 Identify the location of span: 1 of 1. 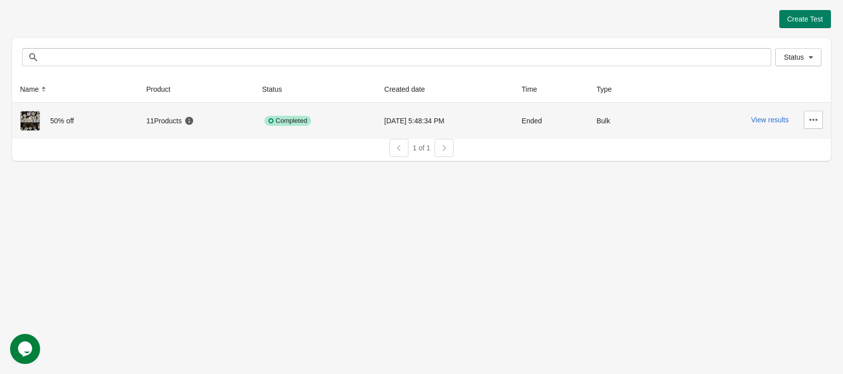
(421, 148).